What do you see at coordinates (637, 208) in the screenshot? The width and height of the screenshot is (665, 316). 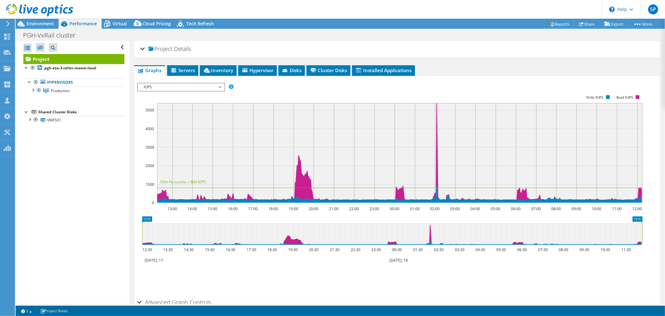 I see `text: 12:00` at bounding box center [637, 208].